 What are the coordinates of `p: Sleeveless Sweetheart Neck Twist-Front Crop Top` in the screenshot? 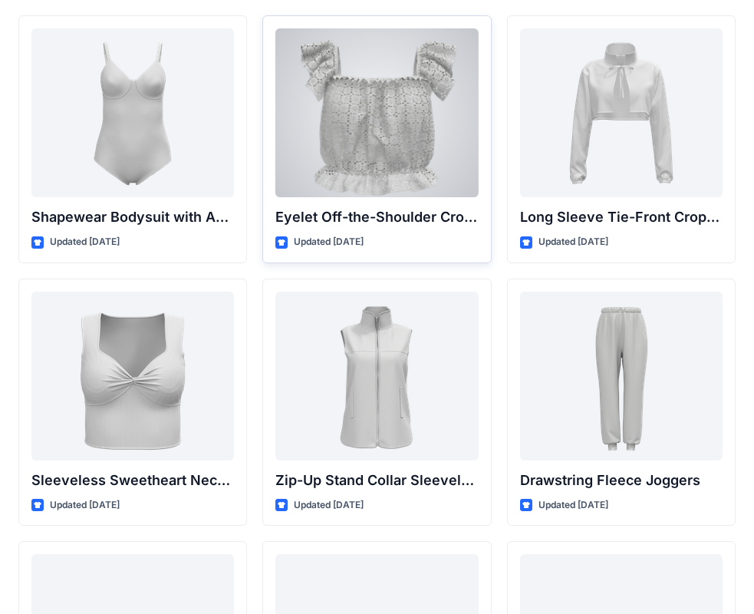 It's located at (133, 480).